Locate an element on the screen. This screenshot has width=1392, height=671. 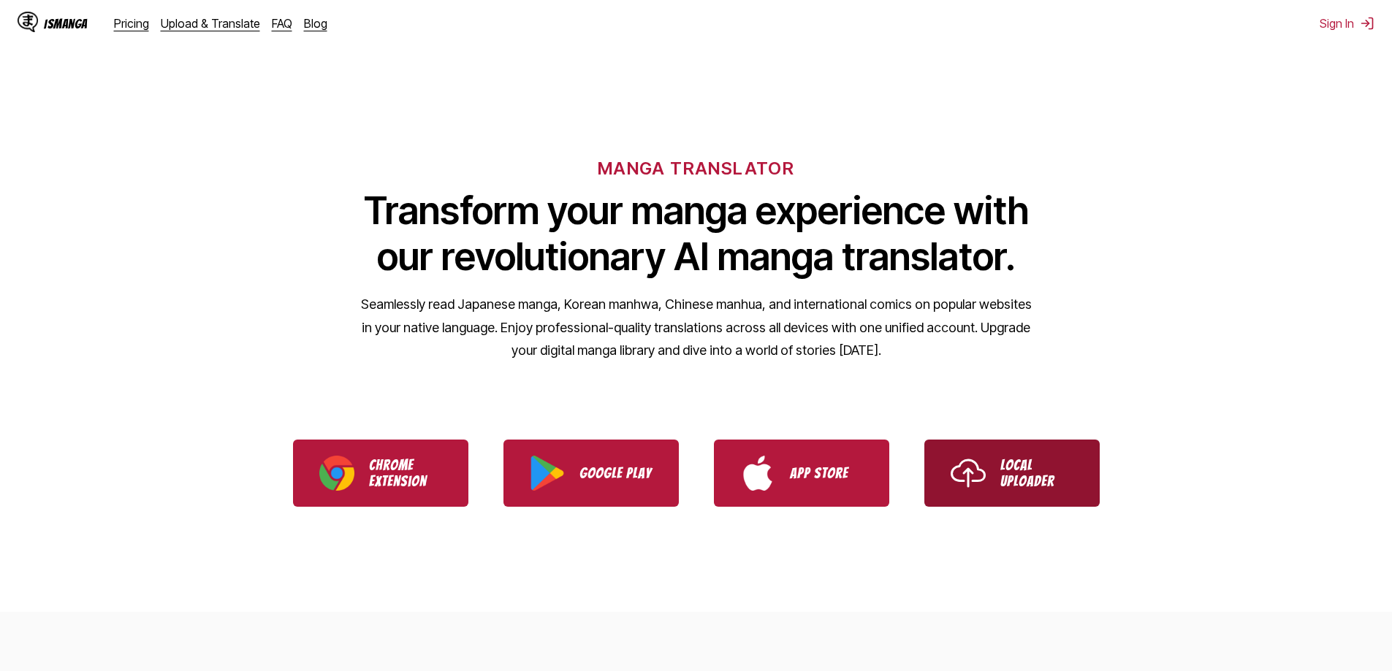
p: Seamlessly read Japanese manga, Korean manhwa, Chinese manhua, and international comics on popula... is located at coordinates (696, 327).